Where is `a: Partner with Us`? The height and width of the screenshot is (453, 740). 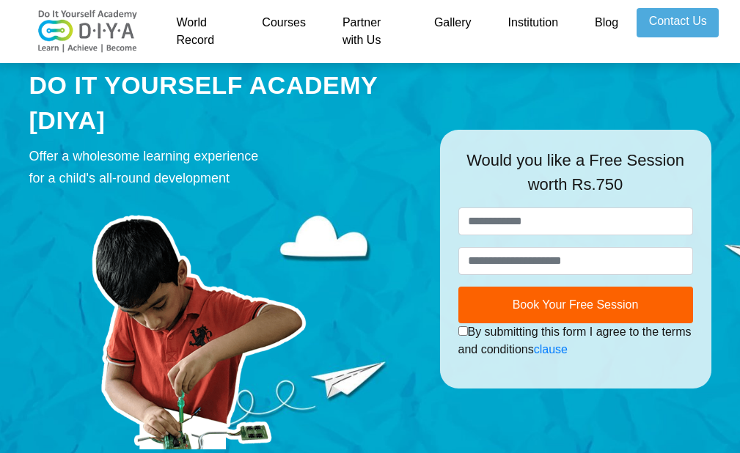
a: Partner with Us is located at coordinates (370, 32).